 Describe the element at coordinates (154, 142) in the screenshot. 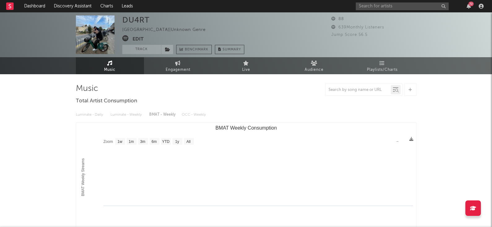

I see `text: 6m` at that location.